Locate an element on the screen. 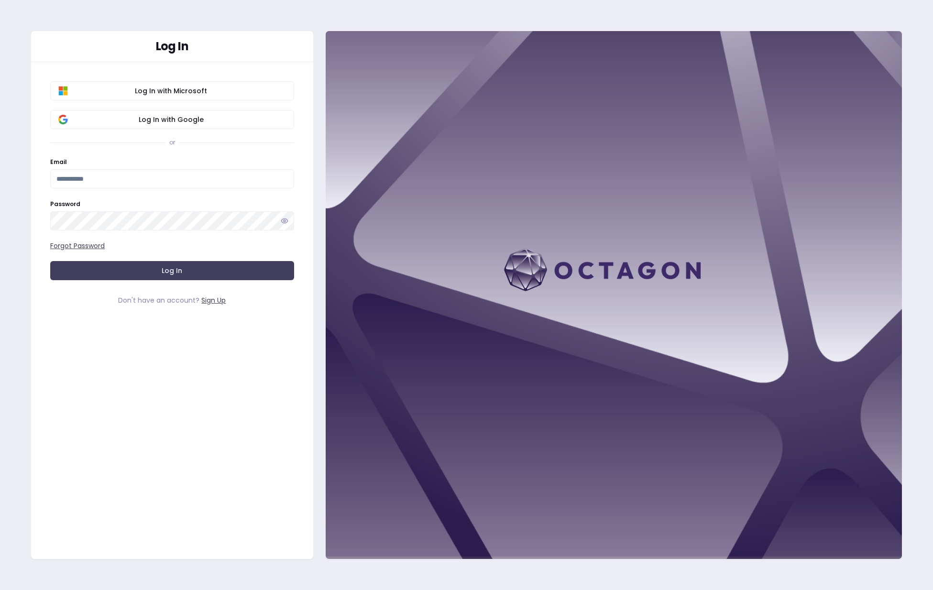 The width and height of the screenshot is (933, 590). a: Sign Up is located at coordinates (213, 300).